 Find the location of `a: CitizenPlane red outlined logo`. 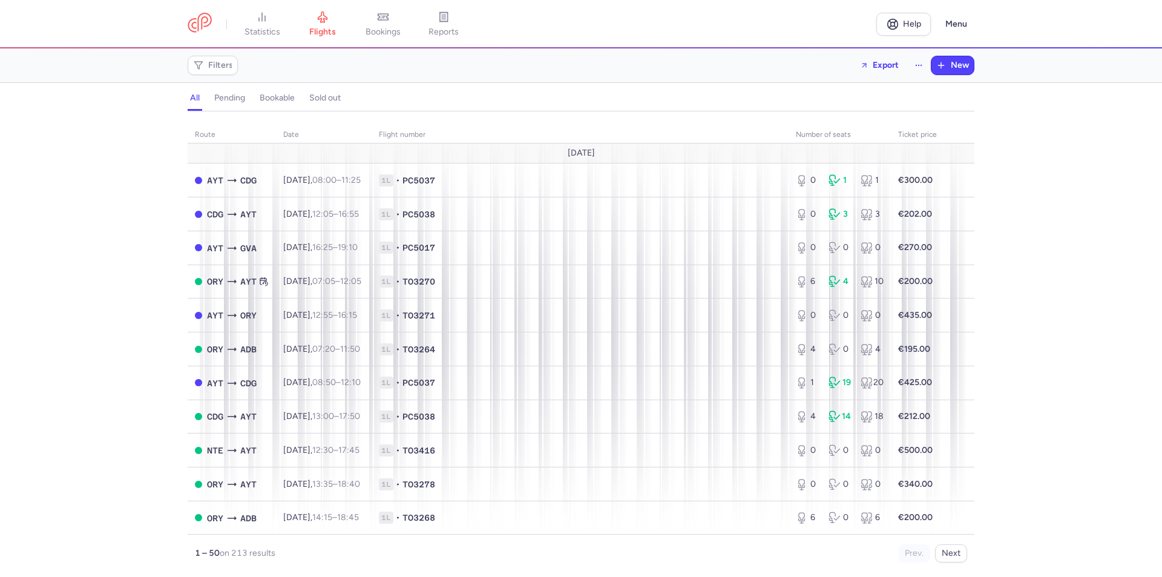

a: CitizenPlane red outlined logo is located at coordinates (200, 24).